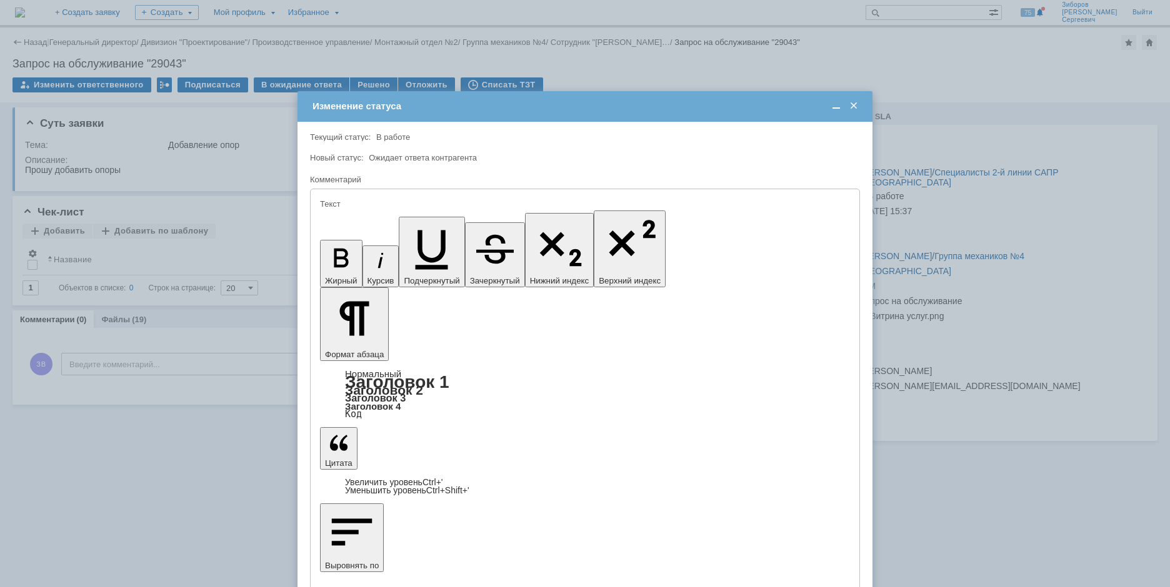 The width and height of the screenshot is (1170, 587). What do you see at coordinates (354, 324) in the screenshot?
I see `button: Формат абзаца` at bounding box center [354, 324].